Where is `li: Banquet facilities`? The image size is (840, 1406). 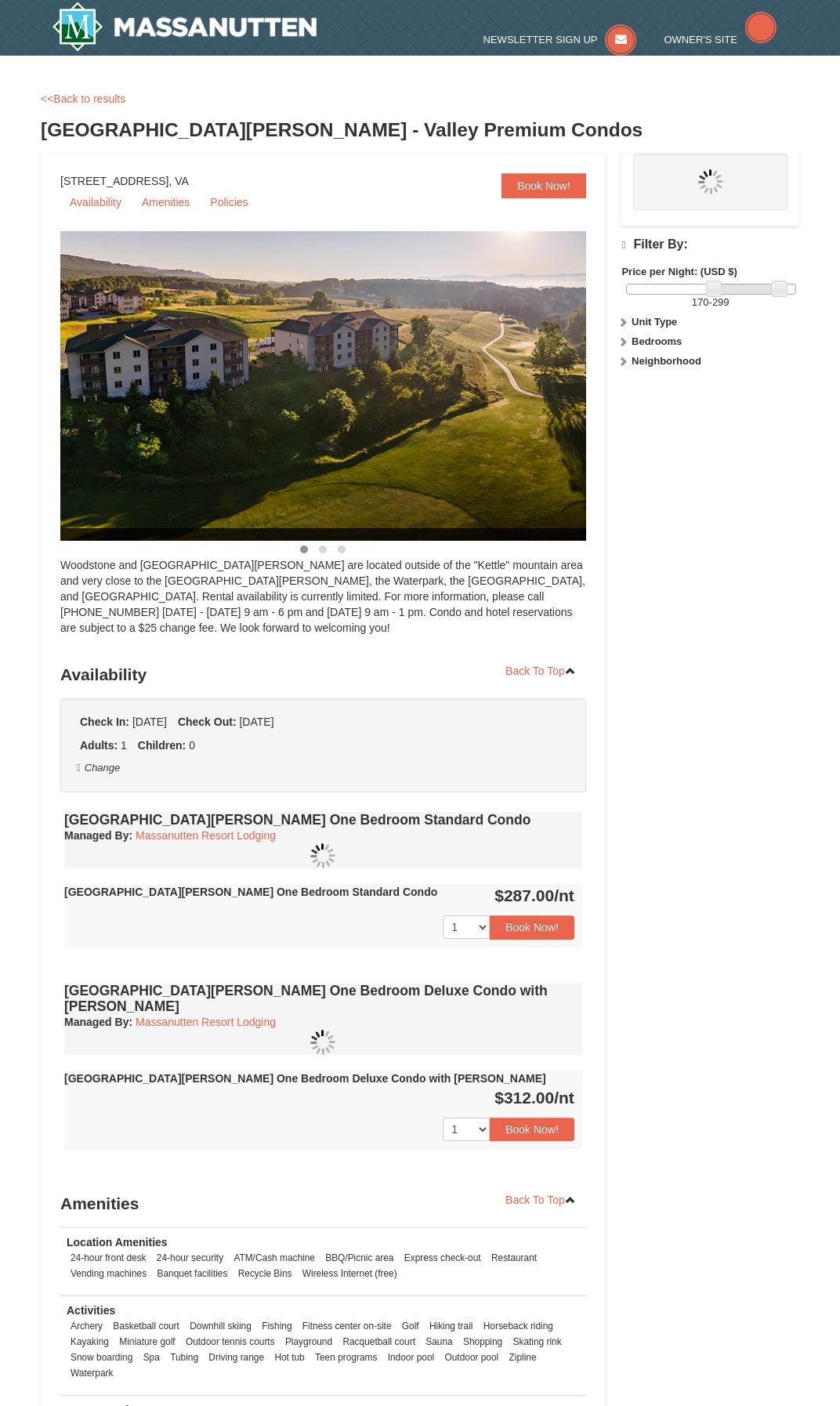
li: Banquet facilities is located at coordinates (193, 1274).